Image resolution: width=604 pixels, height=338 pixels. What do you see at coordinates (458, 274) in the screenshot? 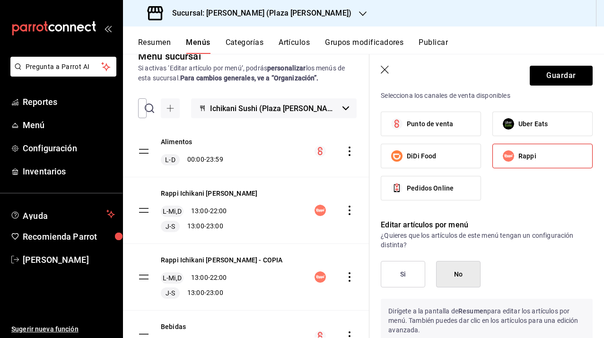
I see `button: No` at bounding box center [458, 274].